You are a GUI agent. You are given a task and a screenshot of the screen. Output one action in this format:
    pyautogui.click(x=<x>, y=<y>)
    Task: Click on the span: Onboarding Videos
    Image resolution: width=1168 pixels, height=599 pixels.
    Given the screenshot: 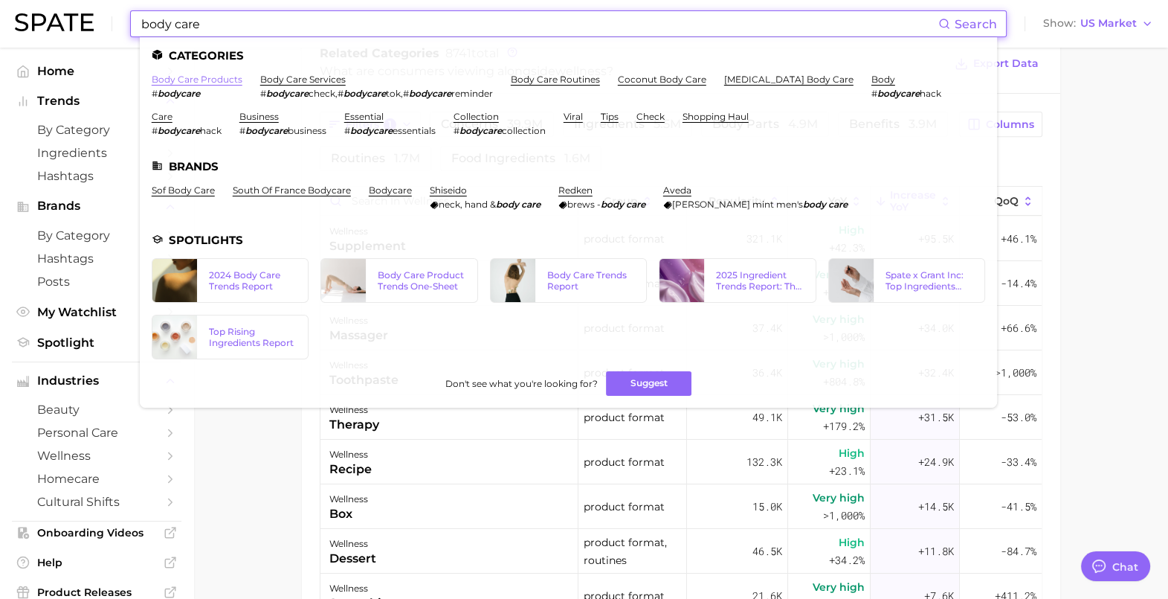 What is the action you would take?
    pyautogui.click(x=97, y=532)
    